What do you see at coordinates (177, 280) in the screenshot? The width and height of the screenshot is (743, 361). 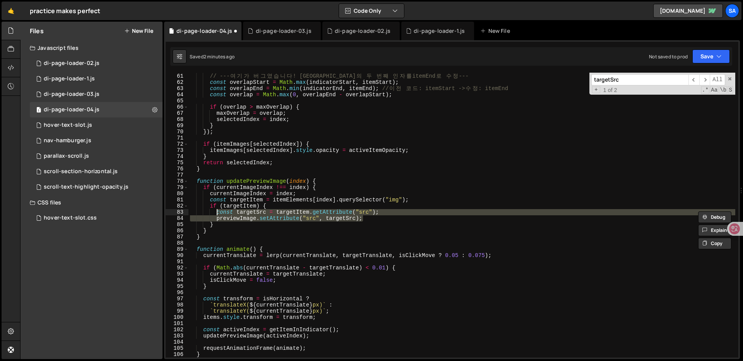 I see `div: 94` at bounding box center [177, 280].